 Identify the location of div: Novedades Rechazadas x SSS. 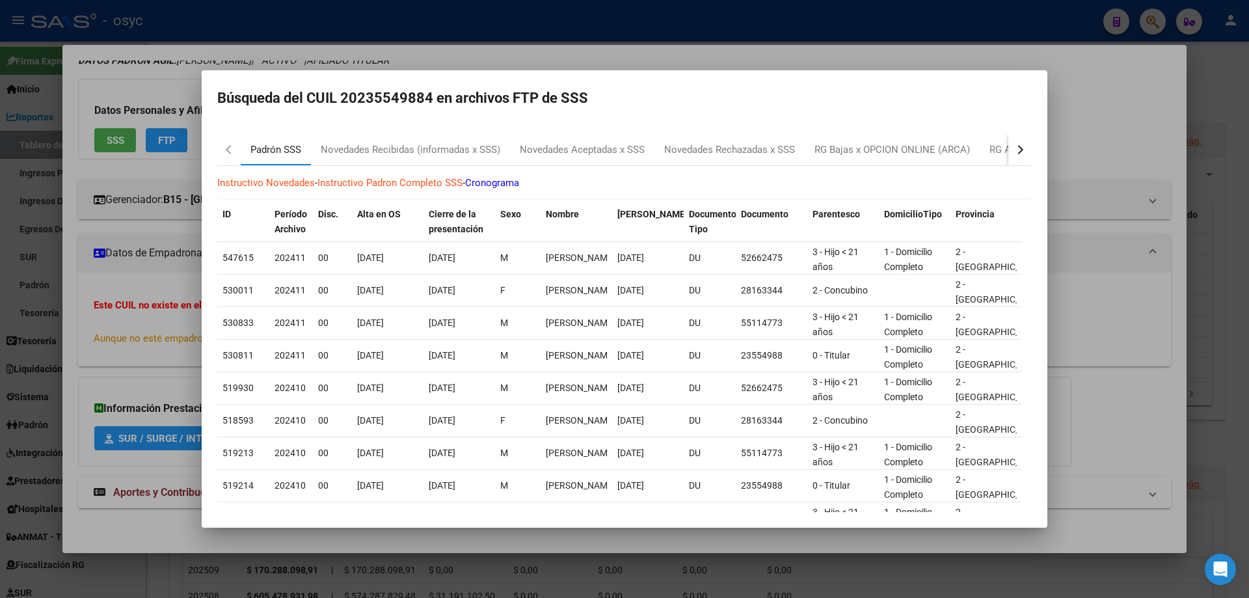
(729, 150).